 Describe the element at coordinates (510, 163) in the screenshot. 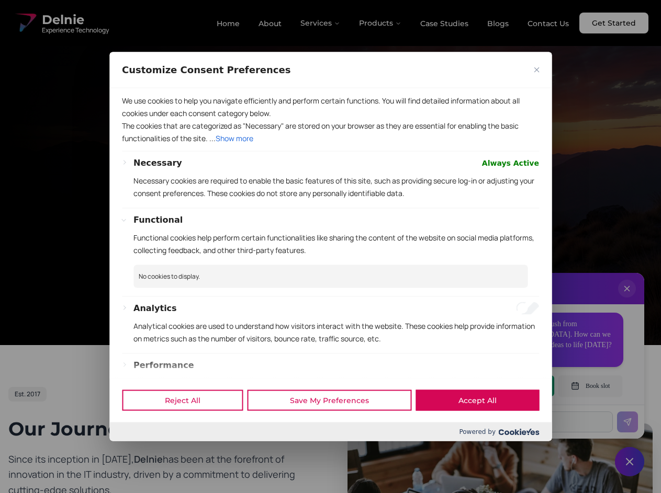

I see `span: Always Active` at that location.